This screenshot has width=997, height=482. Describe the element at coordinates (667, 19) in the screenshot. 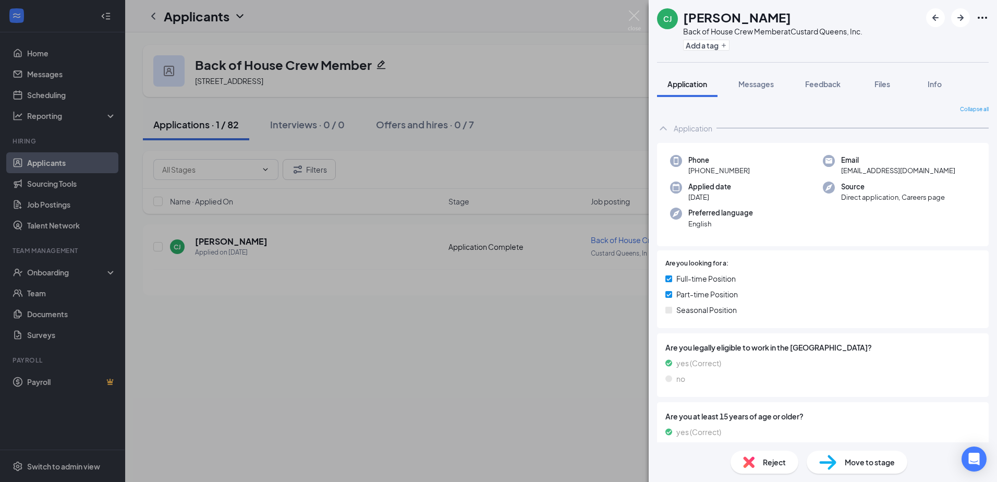

I see `div: CJ` at that location.